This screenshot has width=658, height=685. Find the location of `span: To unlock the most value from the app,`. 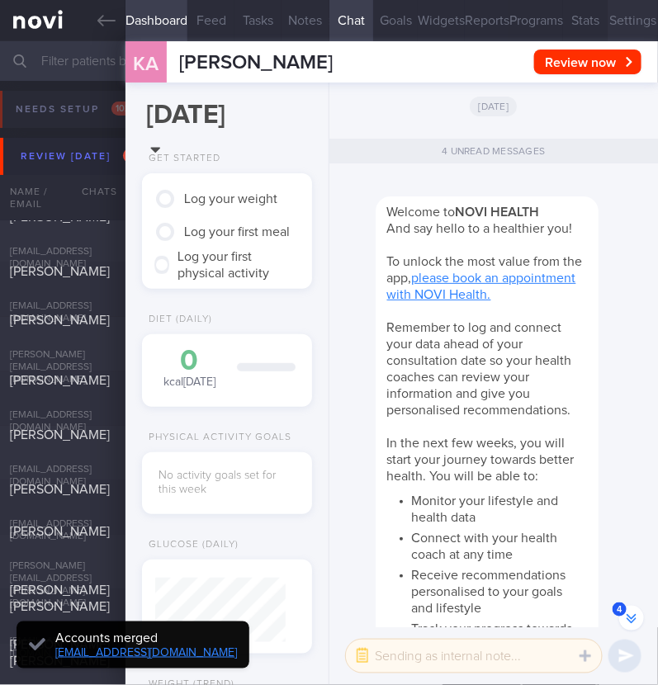

span: To unlock the most value from the app, is located at coordinates (485, 278).